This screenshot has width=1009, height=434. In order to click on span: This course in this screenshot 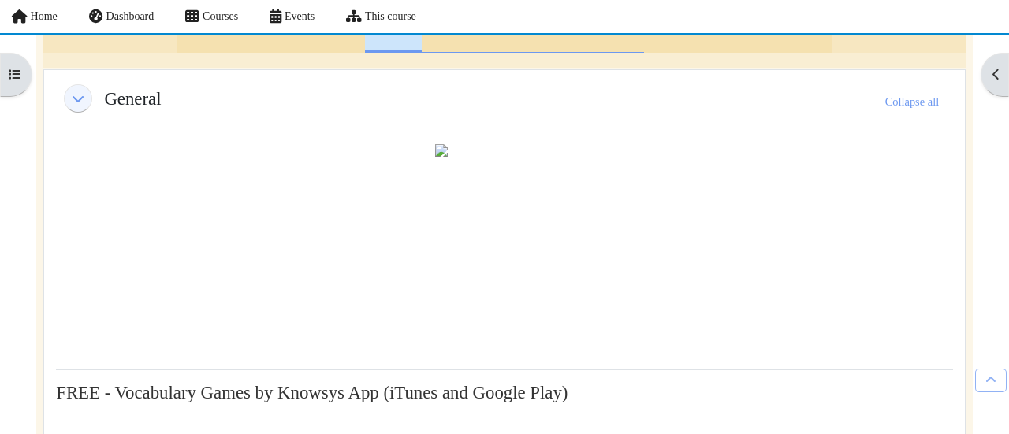, I will do `click(390, 16)`.